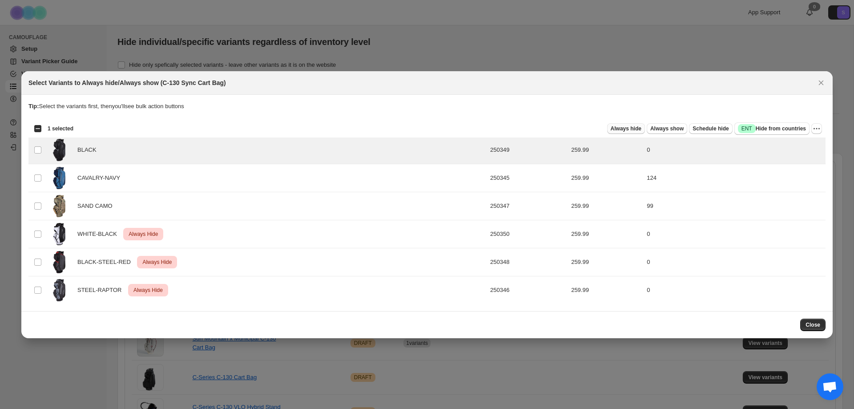 Image resolution: width=854 pixels, height=409 pixels. Describe the element at coordinates (59, 234) in the screenshot. I see `img: 250350-White_Black.webp` at that location.